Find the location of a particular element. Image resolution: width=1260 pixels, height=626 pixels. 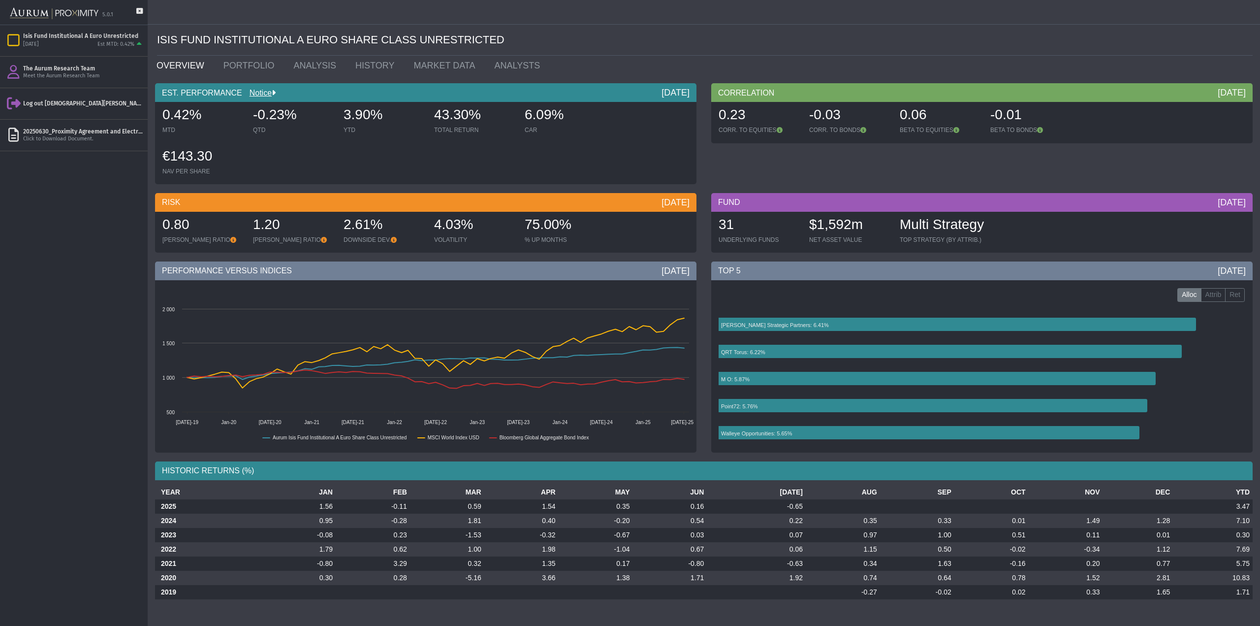

text: M O: 5.87% is located at coordinates (735, 379).